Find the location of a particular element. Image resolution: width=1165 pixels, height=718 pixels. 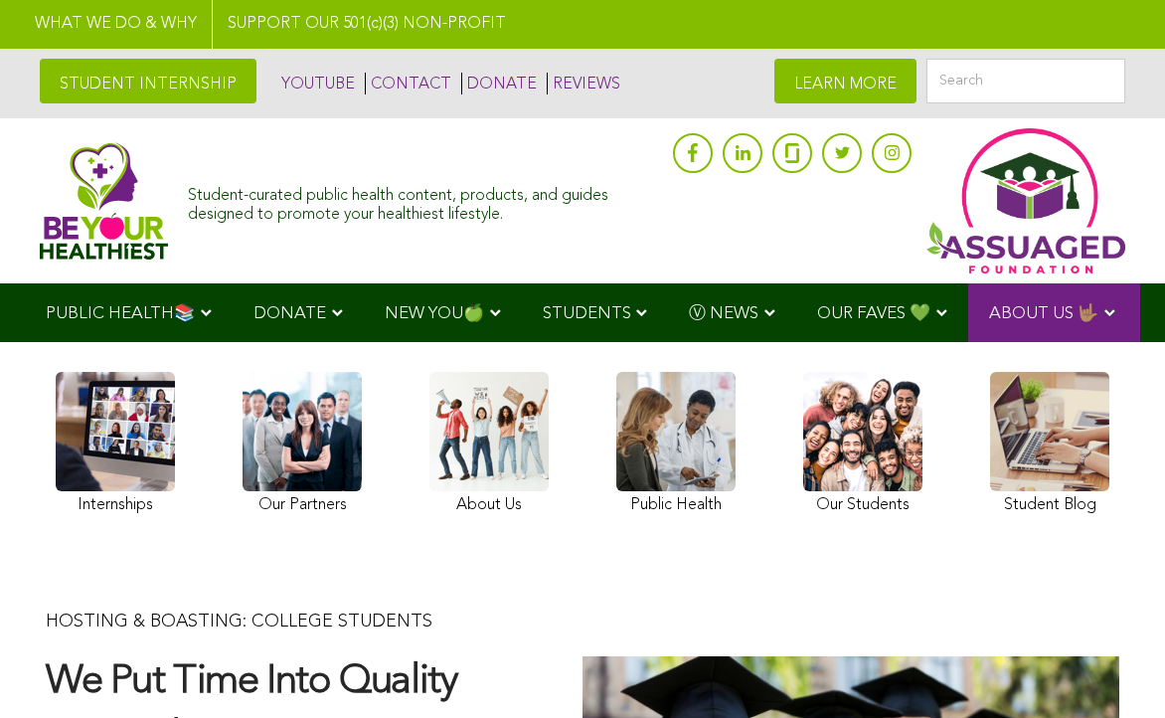

a: YOUTUBE is located at coordinates (315, 84).